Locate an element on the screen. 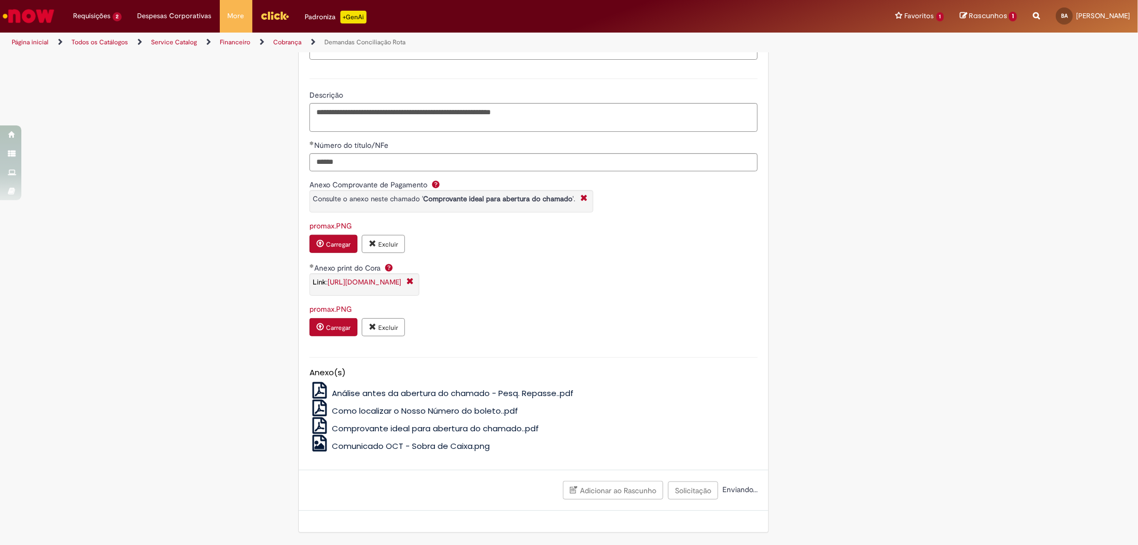  img: click_logo_yellow_360x200.png is located at coordinates (275, 15).